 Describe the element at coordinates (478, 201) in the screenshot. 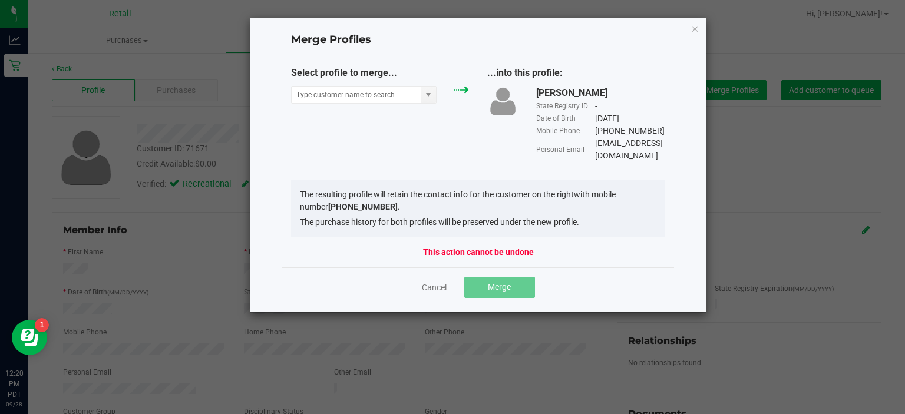

I see `li: The resulting profile will retain the contact info for the customer on the right` at that location.